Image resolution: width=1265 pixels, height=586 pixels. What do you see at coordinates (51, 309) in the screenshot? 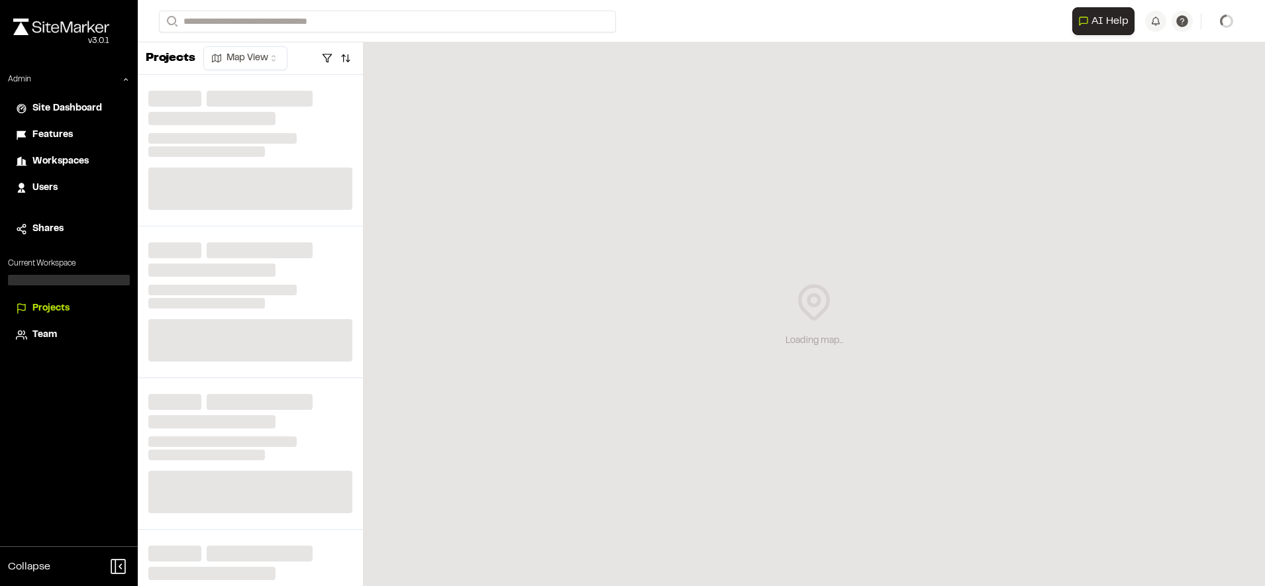
I see `span: Projects` at bounding box center [51, 309].